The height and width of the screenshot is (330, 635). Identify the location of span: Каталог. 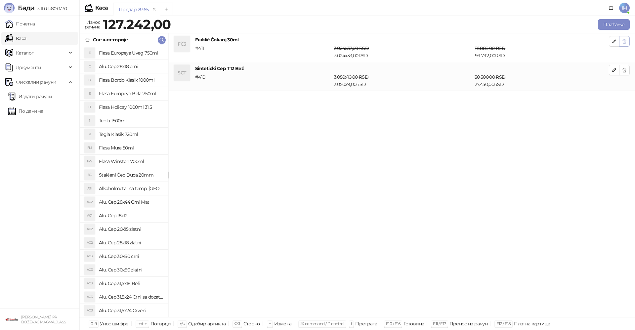
(25, 53).